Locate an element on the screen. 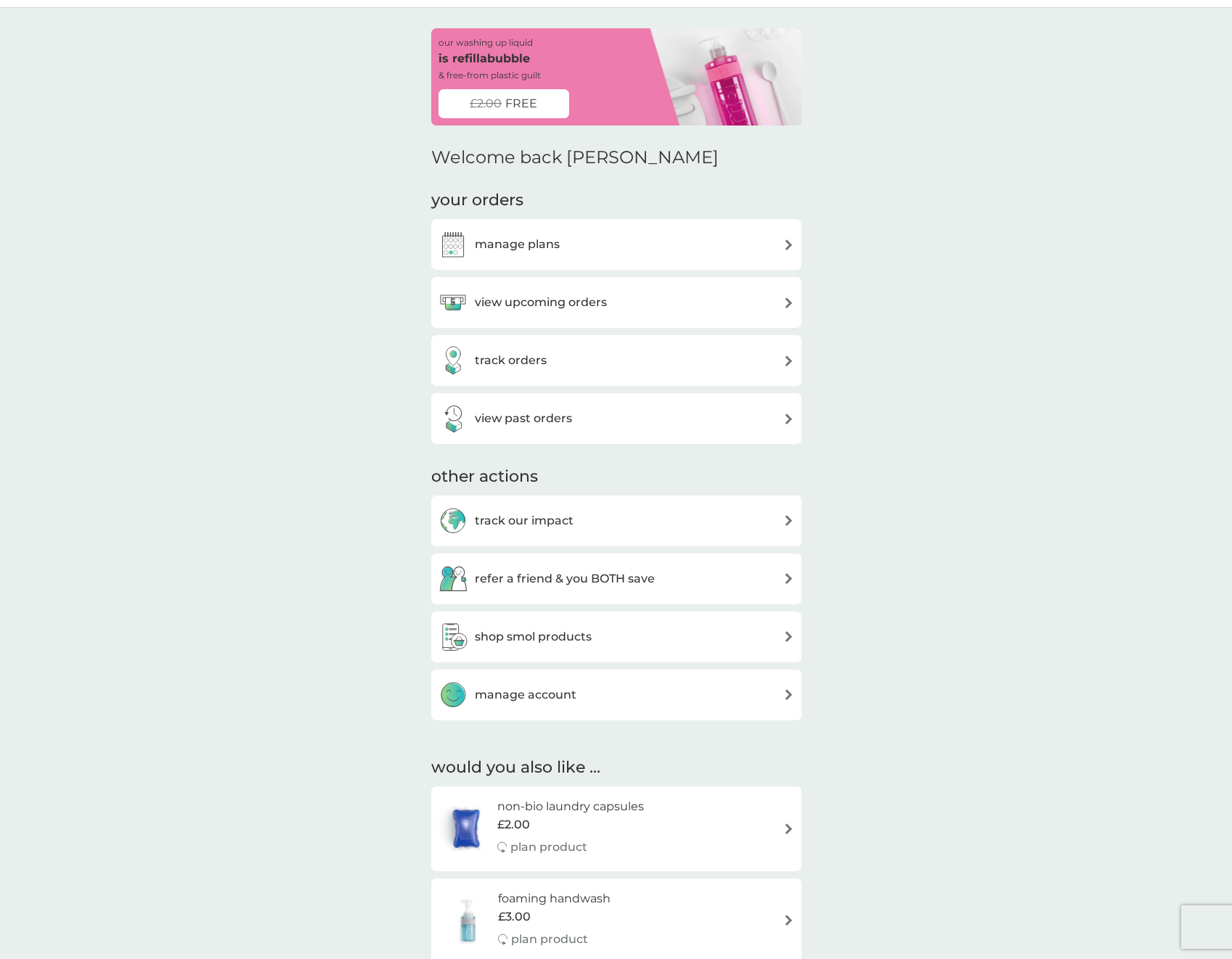  h3: your orders is located at coordinates (477, 200).